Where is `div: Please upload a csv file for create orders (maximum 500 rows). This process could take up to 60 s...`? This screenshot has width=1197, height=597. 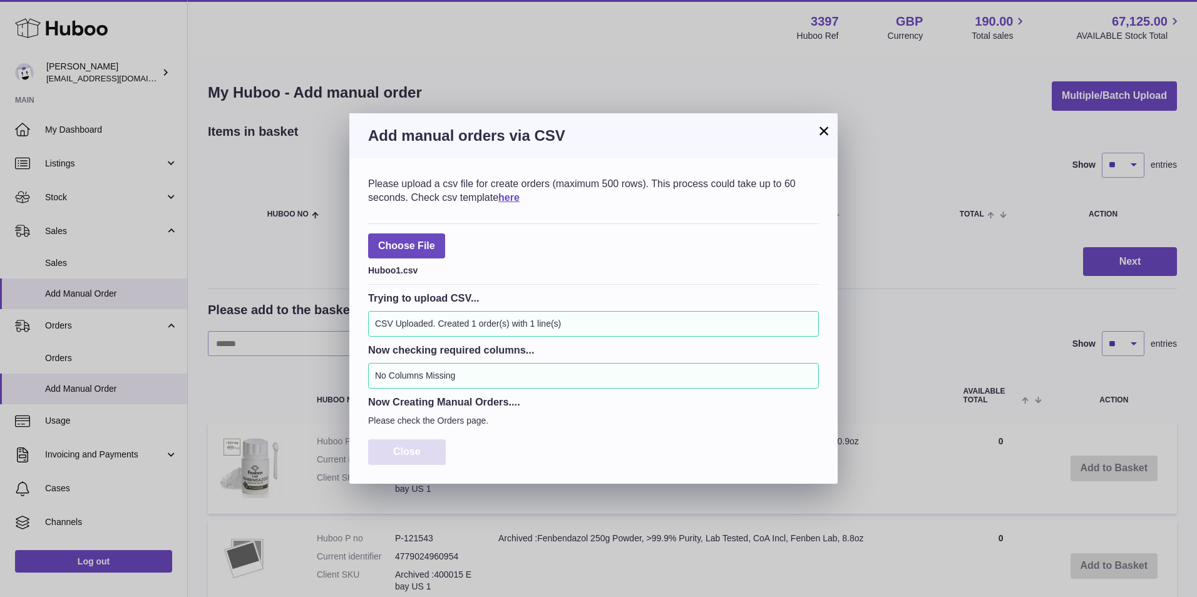
div: Please upload a csv file for create orders (maximum 500 rows). This process could take up to 60 s... is located at coordinates (594, 190).